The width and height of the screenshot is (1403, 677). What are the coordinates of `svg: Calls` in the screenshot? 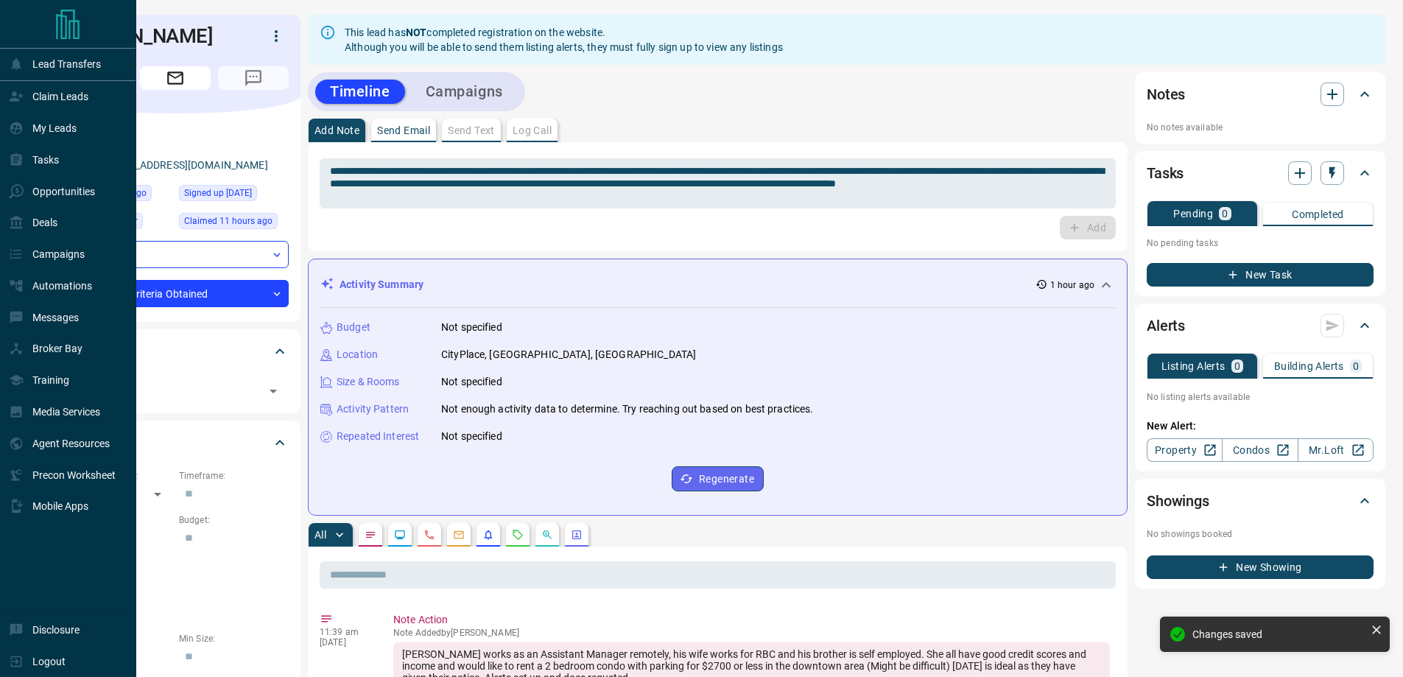 It's located at (430, 535).